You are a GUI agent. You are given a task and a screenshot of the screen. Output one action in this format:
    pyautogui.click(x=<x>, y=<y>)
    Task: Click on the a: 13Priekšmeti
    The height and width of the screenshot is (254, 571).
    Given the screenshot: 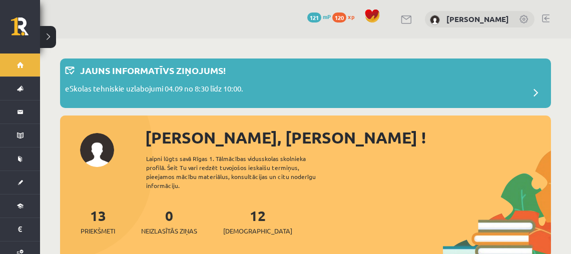 What is the action you would take?
    pyautogui.click(x=98, y=221)
    